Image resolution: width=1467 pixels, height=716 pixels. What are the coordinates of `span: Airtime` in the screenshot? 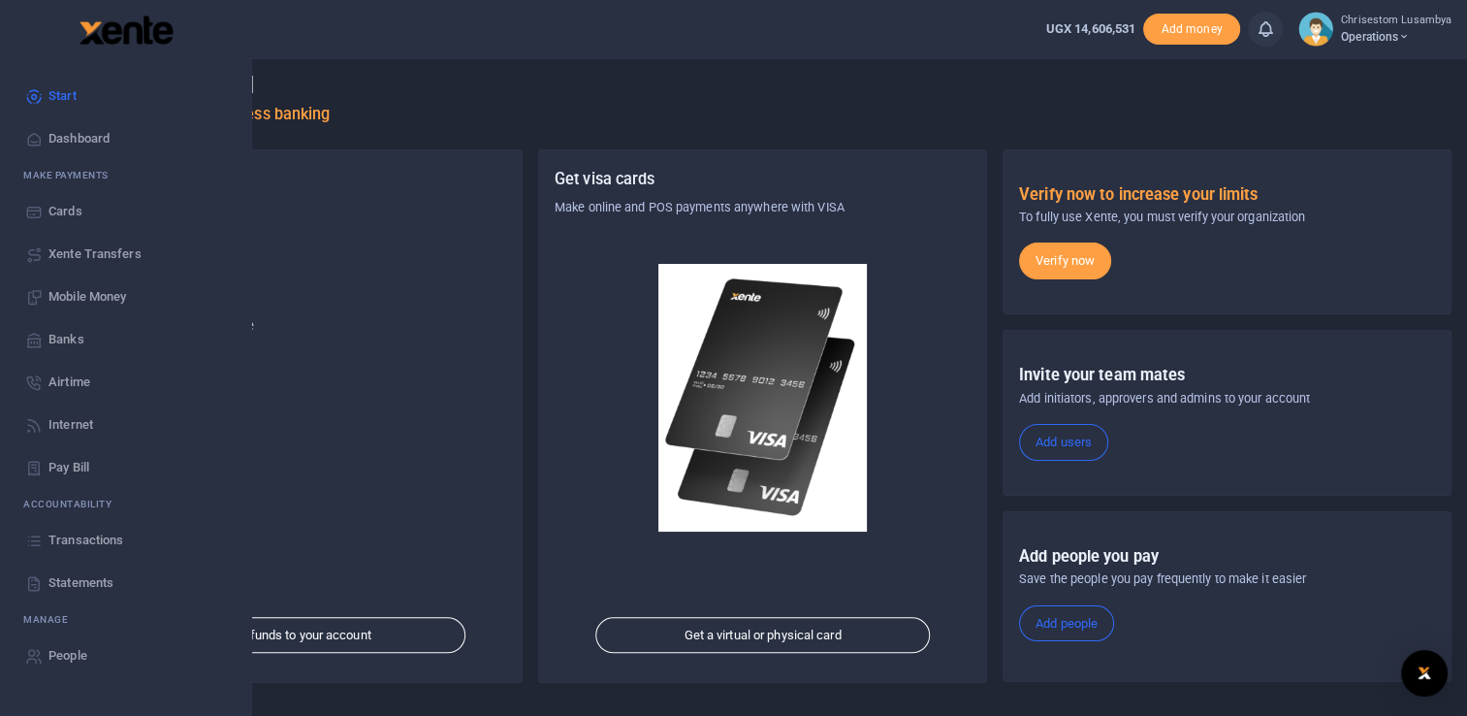 It's located at (69, 382).